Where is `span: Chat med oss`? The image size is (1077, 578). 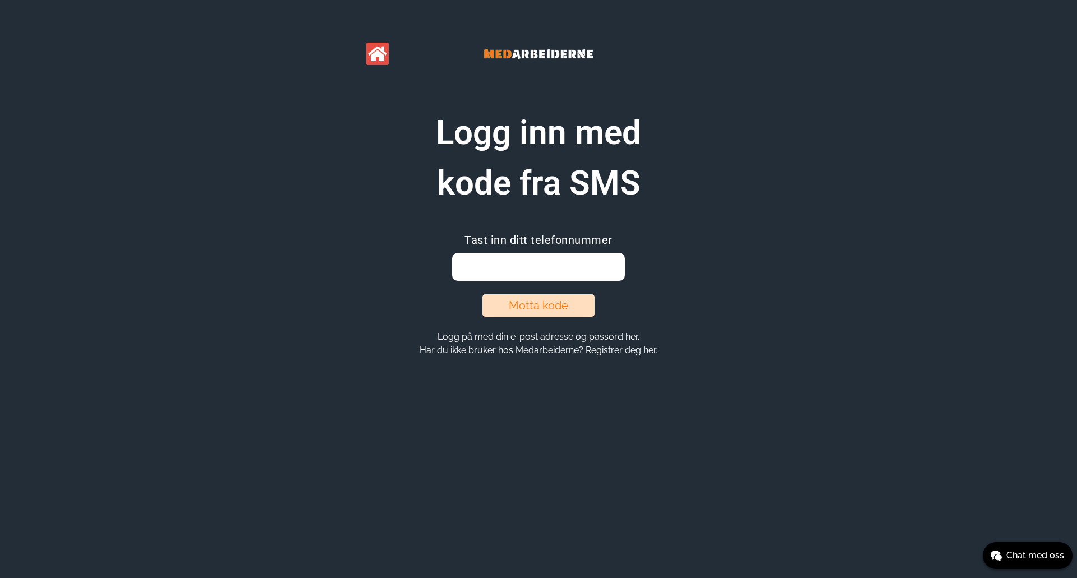
span: Chat med oss is located at coordinates (1035, 556).